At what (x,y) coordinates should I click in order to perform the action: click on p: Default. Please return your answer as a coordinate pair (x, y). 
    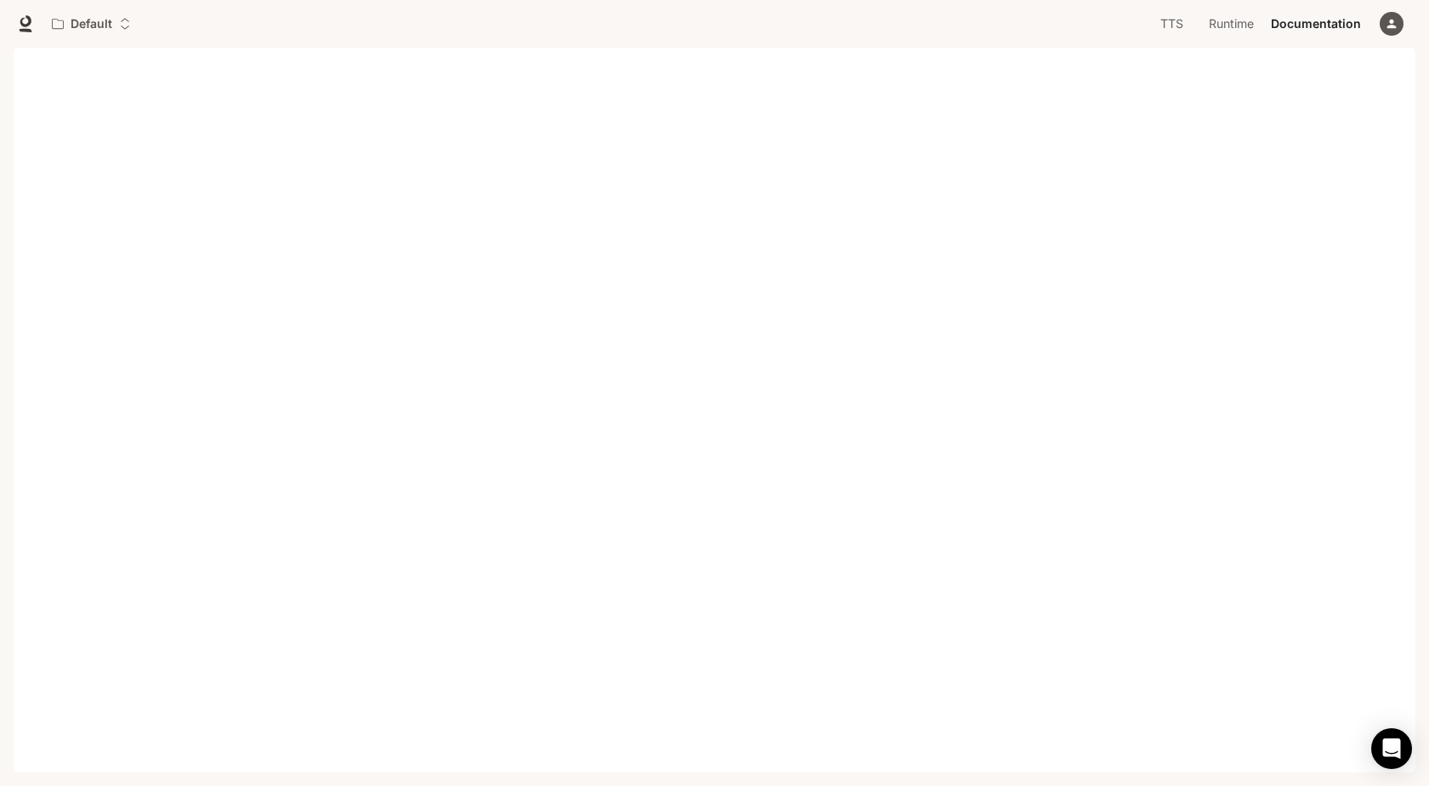
    Looking at the image, I should click on (91, 24).